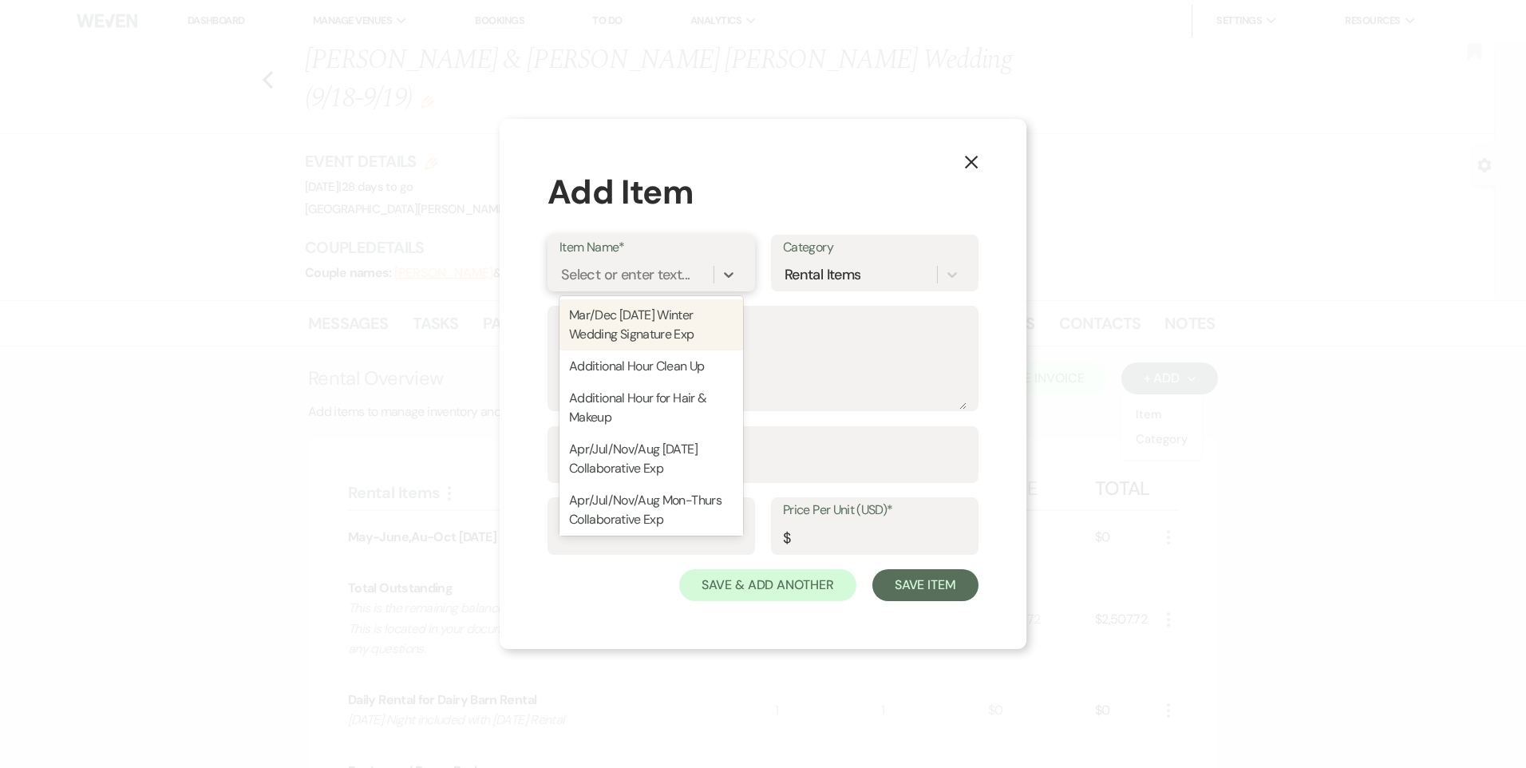 The width and height of the screenshot is (1526, 768). Describe the element at coordinates (875, 510) in the screenshot. I see `label: Price Per Unit (USD)*` at that location.